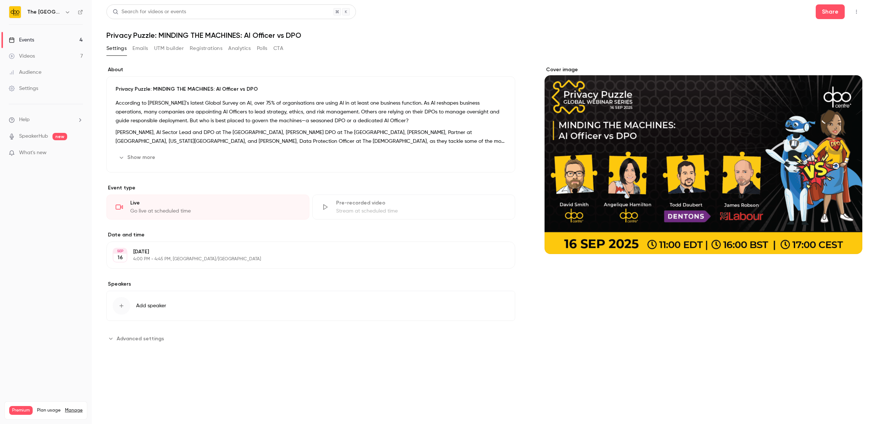 This screenshot has width=877, height=424. Describe the element at coordinates (704, 70) in the screenshot. I see `label: Cover image` at that location.